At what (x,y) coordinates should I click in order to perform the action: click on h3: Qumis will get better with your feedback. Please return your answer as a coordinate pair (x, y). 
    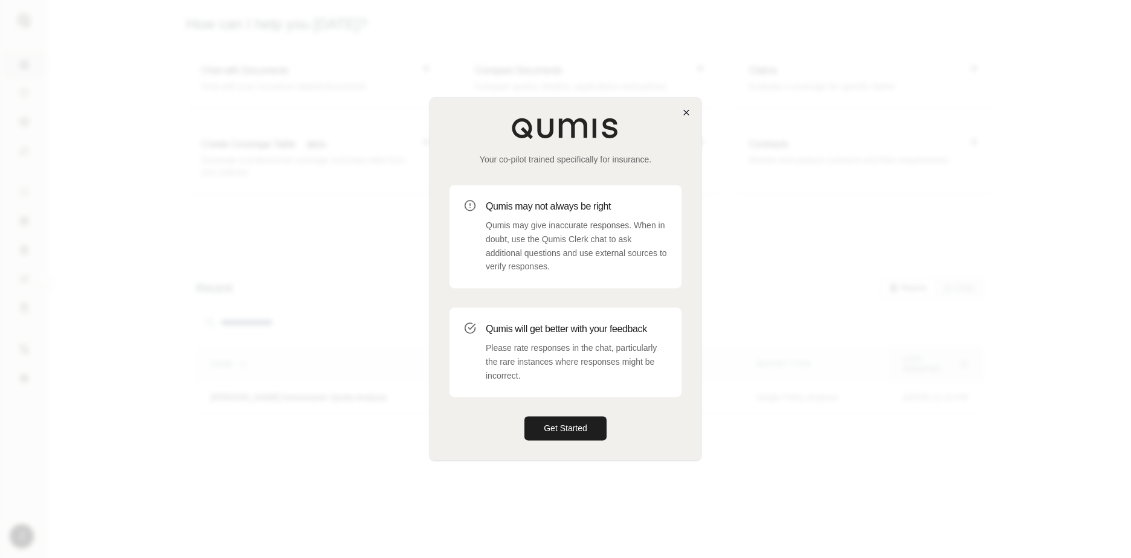
    Looking at the image, I should click on (576, 329).